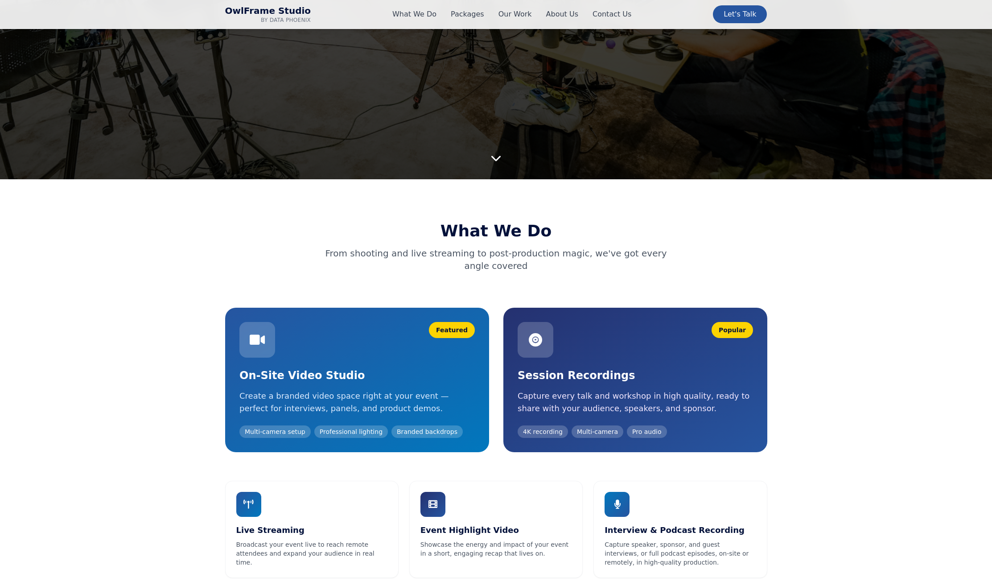 This screenshot has height=586, width=992. Describe the element at coordinates (357, 375) in the screenshot. I see `h3: On-Site Video Studio` at that location.